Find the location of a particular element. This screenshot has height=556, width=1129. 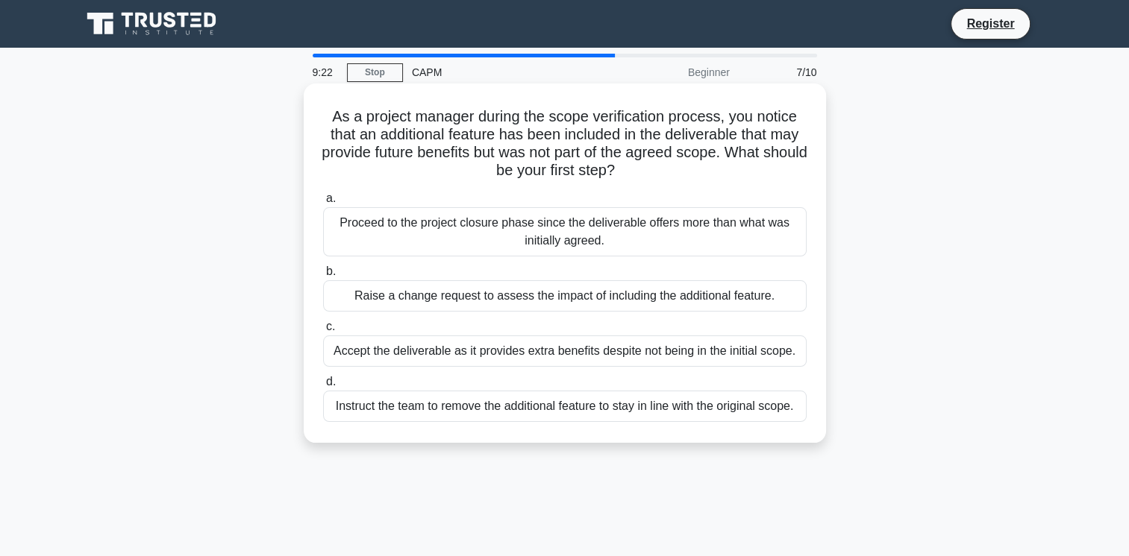

h5: As a project manager during the scope verification process, you notice that an additional feature... is located at coordinates (565, 144).